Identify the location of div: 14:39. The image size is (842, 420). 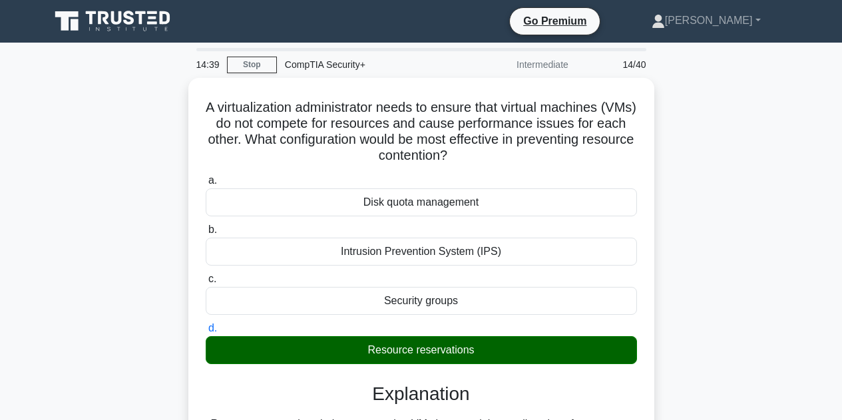
(208, 65).